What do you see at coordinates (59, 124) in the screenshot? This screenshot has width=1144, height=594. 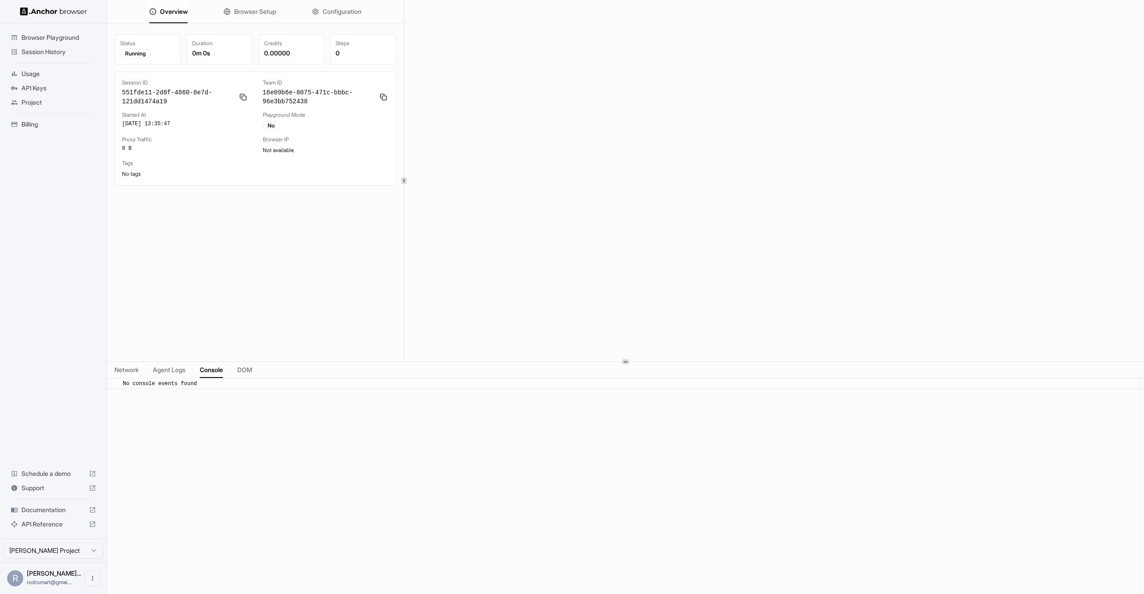 I see `span: Billing` at bounding box center [59, 124].